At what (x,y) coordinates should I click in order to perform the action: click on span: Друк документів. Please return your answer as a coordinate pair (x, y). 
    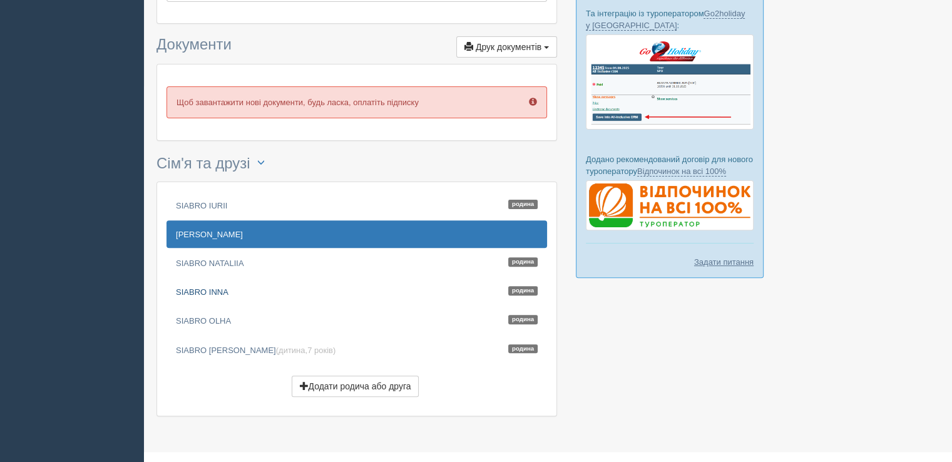
    Looking at the image, I should click on (508, 47).